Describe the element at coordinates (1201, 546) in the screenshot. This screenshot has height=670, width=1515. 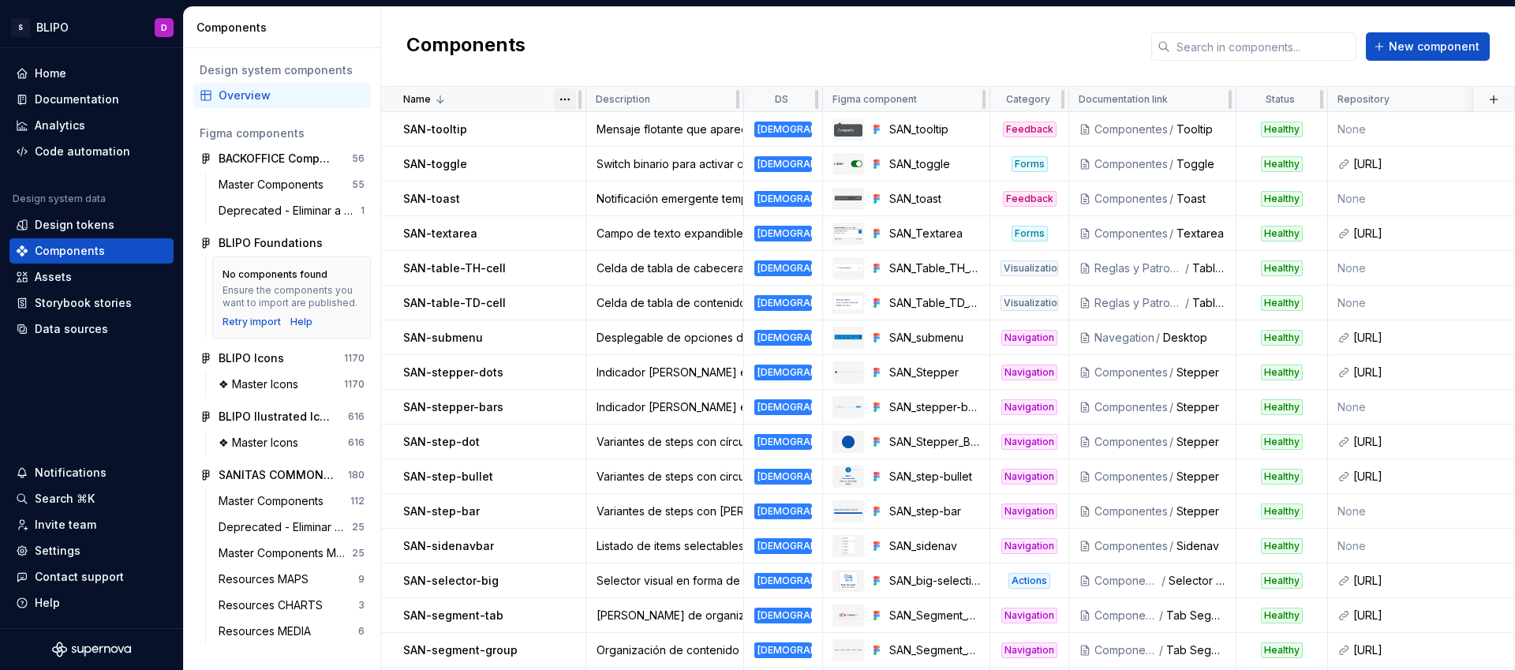
I see `div: Sidenav` at that location.